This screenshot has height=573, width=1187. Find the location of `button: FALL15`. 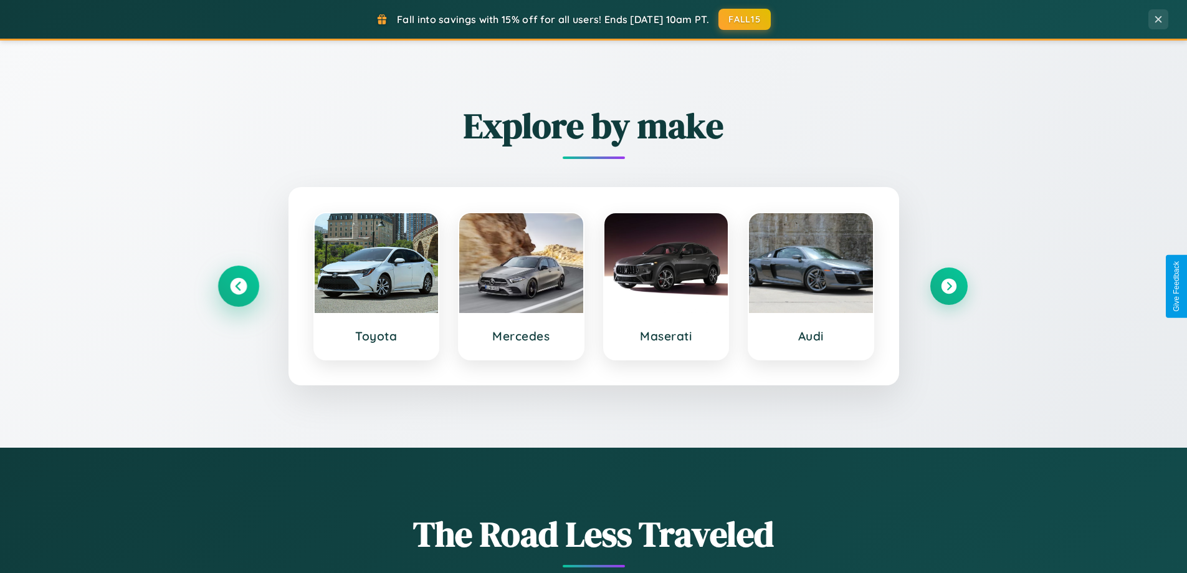

button: FALL15 is located at coordinates (745, 19).